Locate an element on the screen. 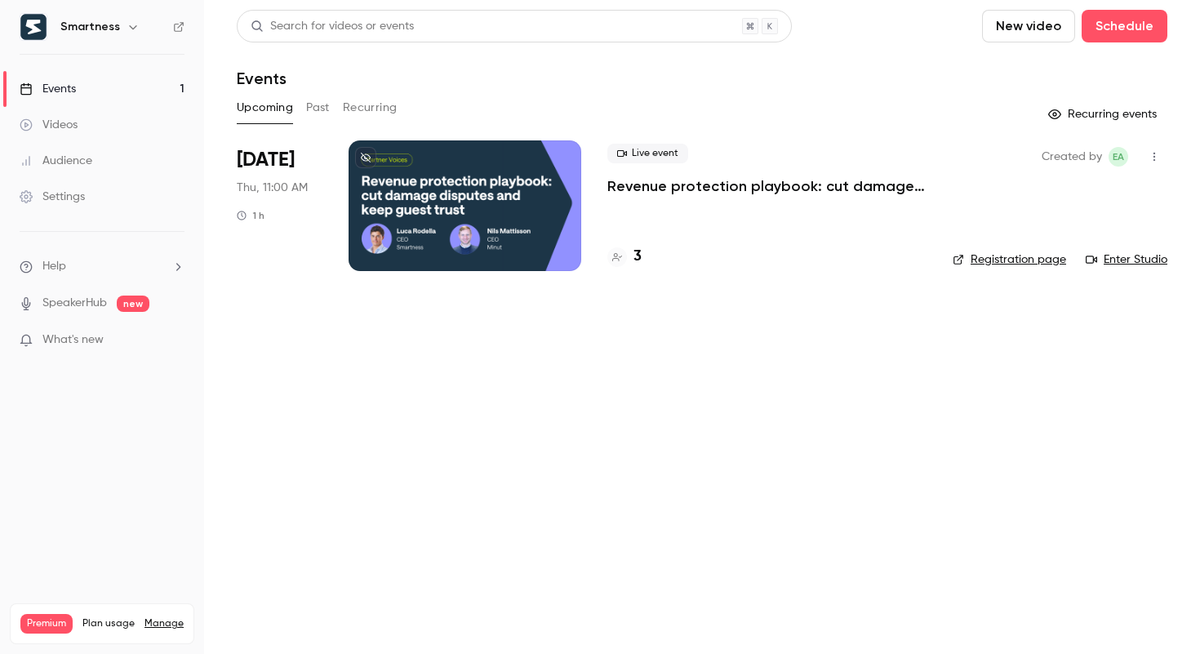 This screenshot has width=1200, height=654. span: new is located at coordinates (133, 304).